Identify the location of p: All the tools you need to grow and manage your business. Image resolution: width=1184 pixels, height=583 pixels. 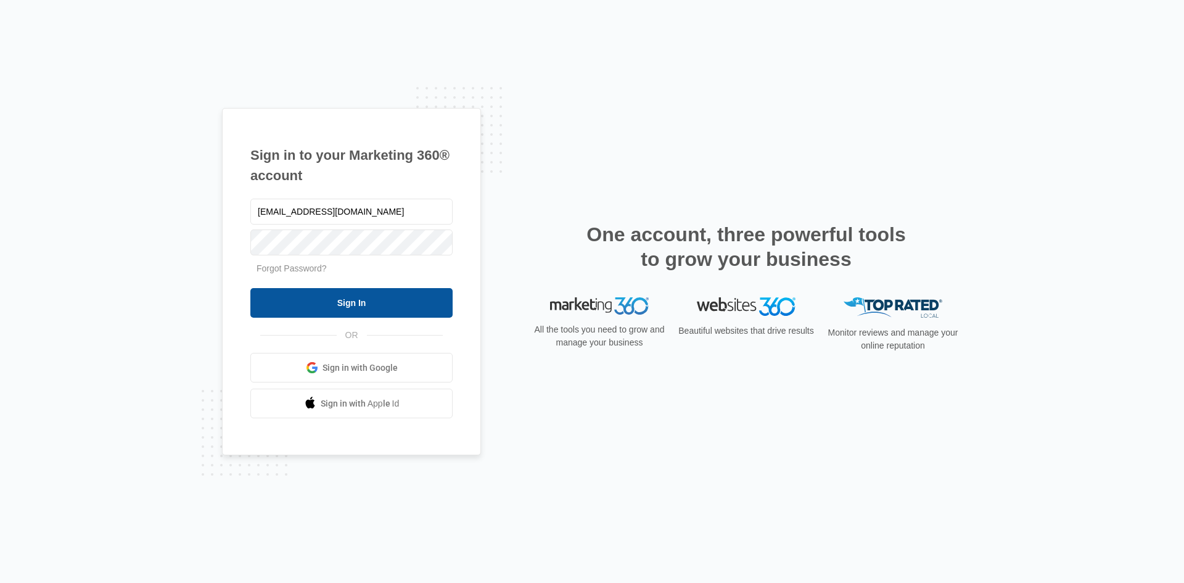
(599, 336).